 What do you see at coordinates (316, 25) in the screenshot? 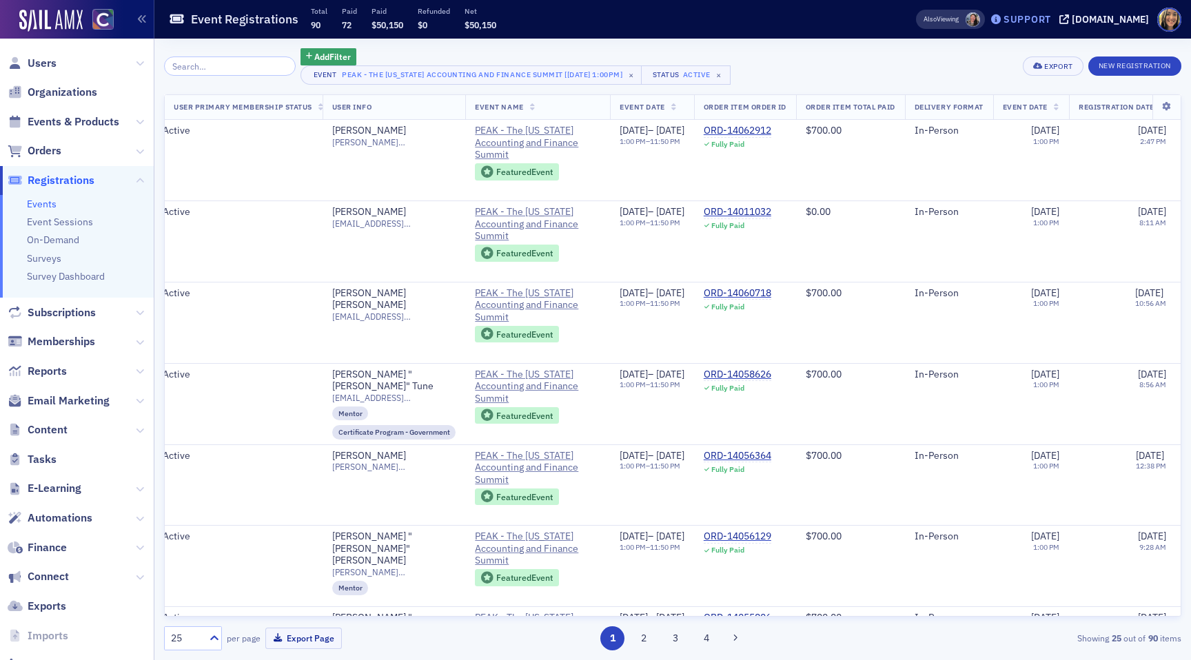
I see `span: 90` at bounding box center [316, 25].